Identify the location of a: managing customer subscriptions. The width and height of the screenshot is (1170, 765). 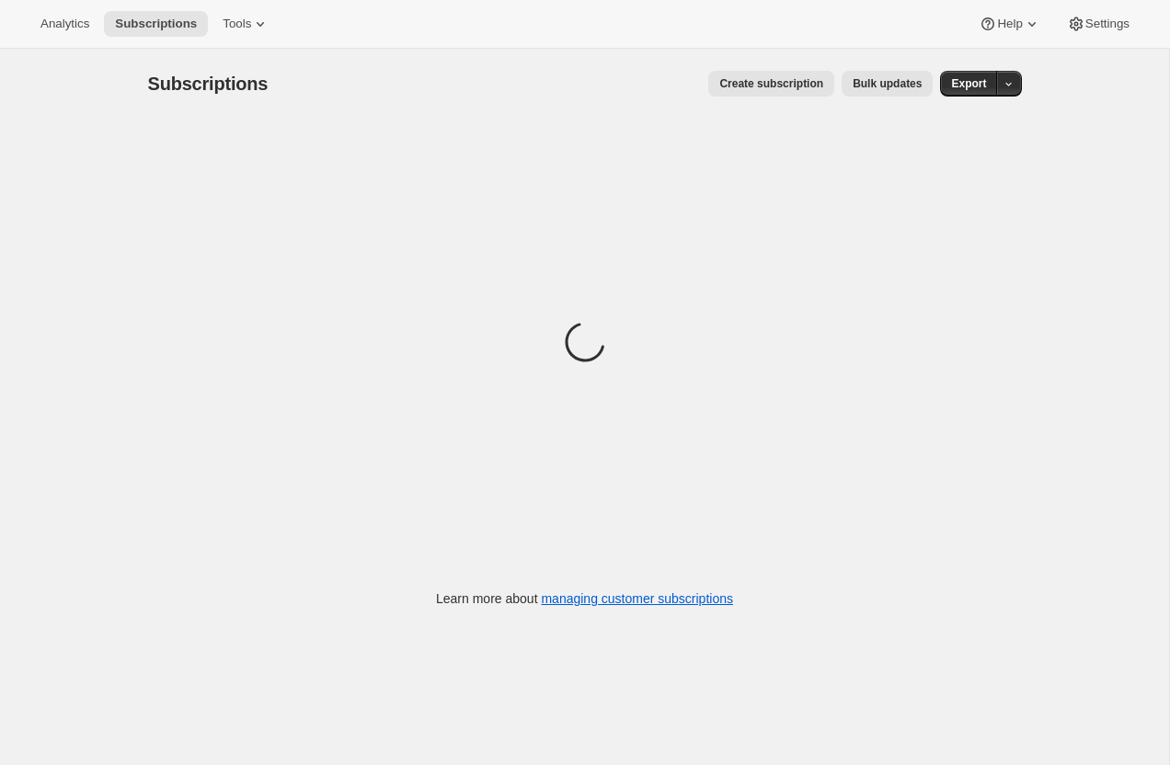
(637, 599).